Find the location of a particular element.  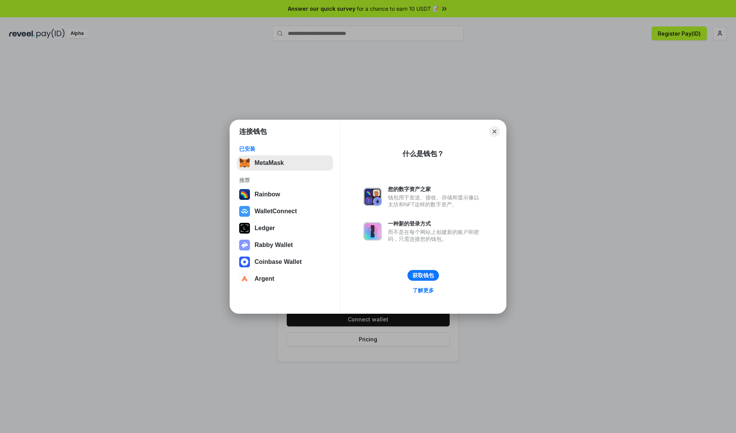

div: Rabby Wallet is located at coordinates (274, 245).